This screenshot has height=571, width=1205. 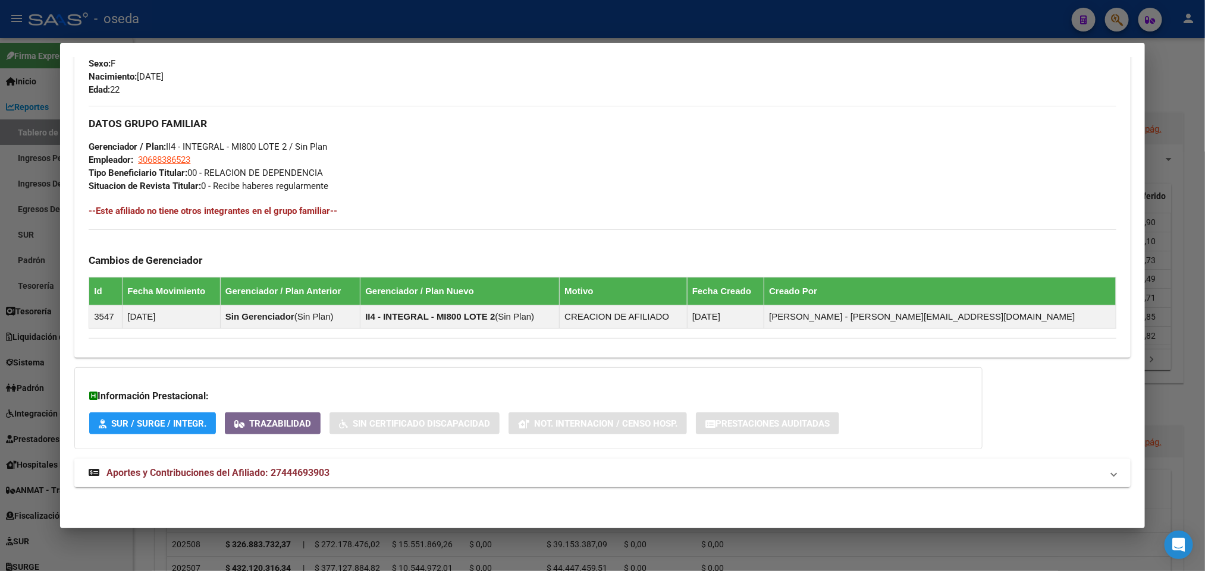 What do you see at coordinates (99, 64) in the screenshot?
I see `strong: Sexo:` at bounding box center [99, 64].